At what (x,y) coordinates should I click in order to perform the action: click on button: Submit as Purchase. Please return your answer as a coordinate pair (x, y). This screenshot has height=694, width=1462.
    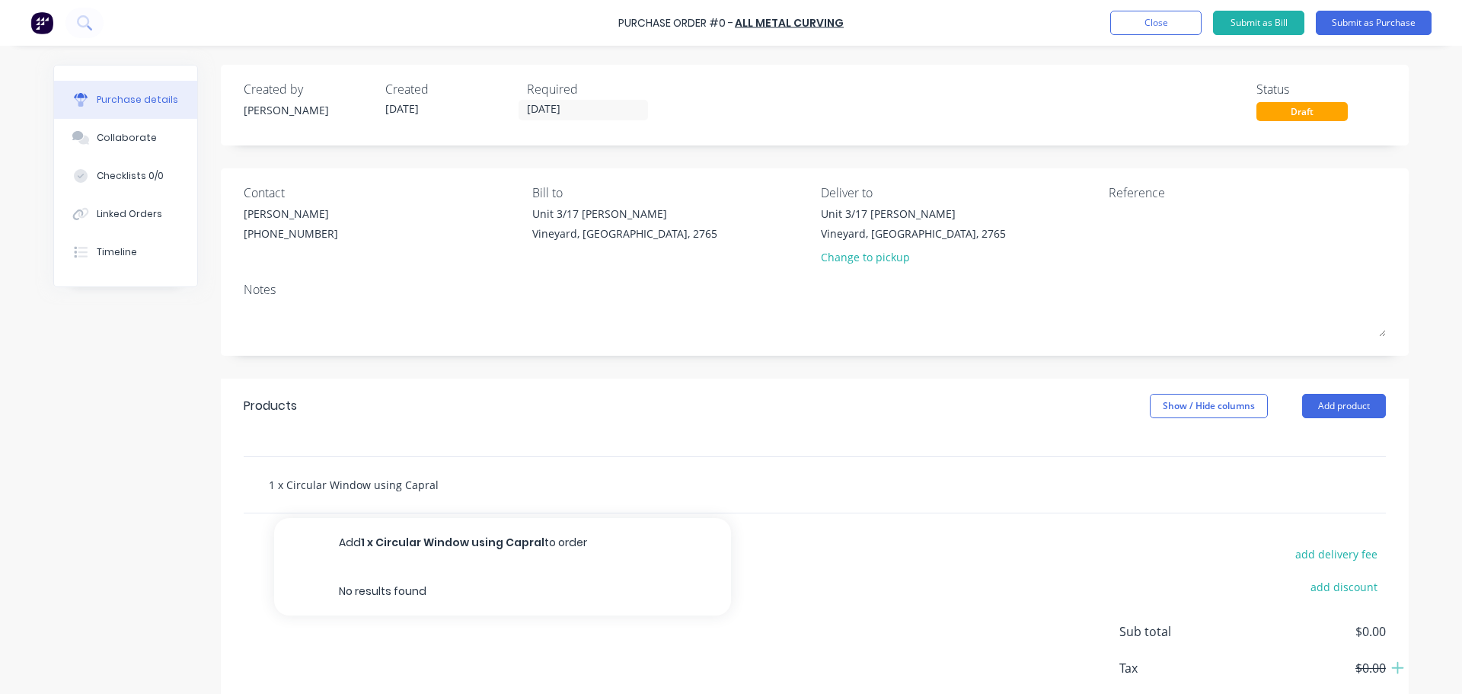
    Looking at the image, I should click on (1374, 23).